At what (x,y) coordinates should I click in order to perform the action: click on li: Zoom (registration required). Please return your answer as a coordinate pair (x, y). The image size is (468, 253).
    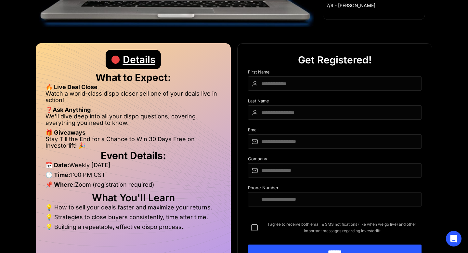
    Looking at the image, I should click on (133, 186).